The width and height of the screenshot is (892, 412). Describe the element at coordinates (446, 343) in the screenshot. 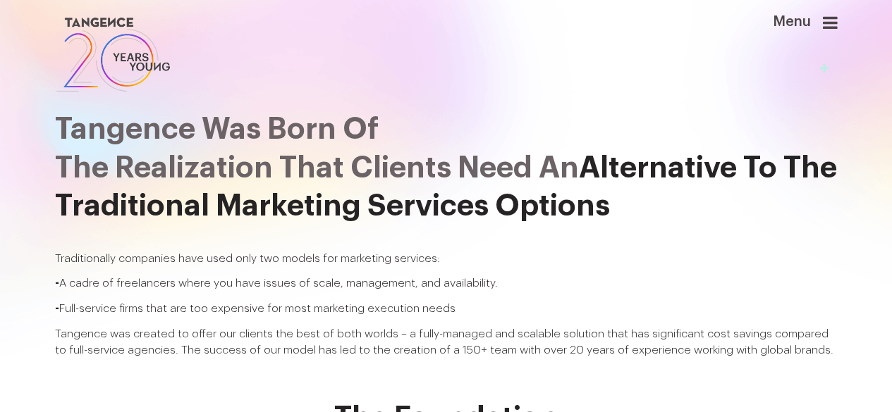

I see `p: Tangence was created to offer our clients the best of both worlds – a fully-managed and scalable ...` at that location.